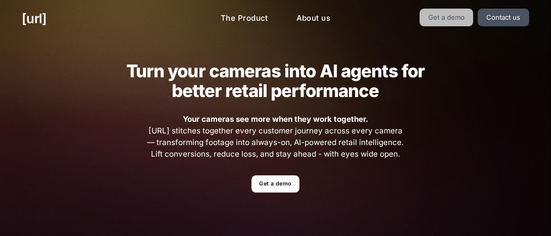 This screenshot has width=551, height=236. I want to click on a: The Product, so click(244, 18).